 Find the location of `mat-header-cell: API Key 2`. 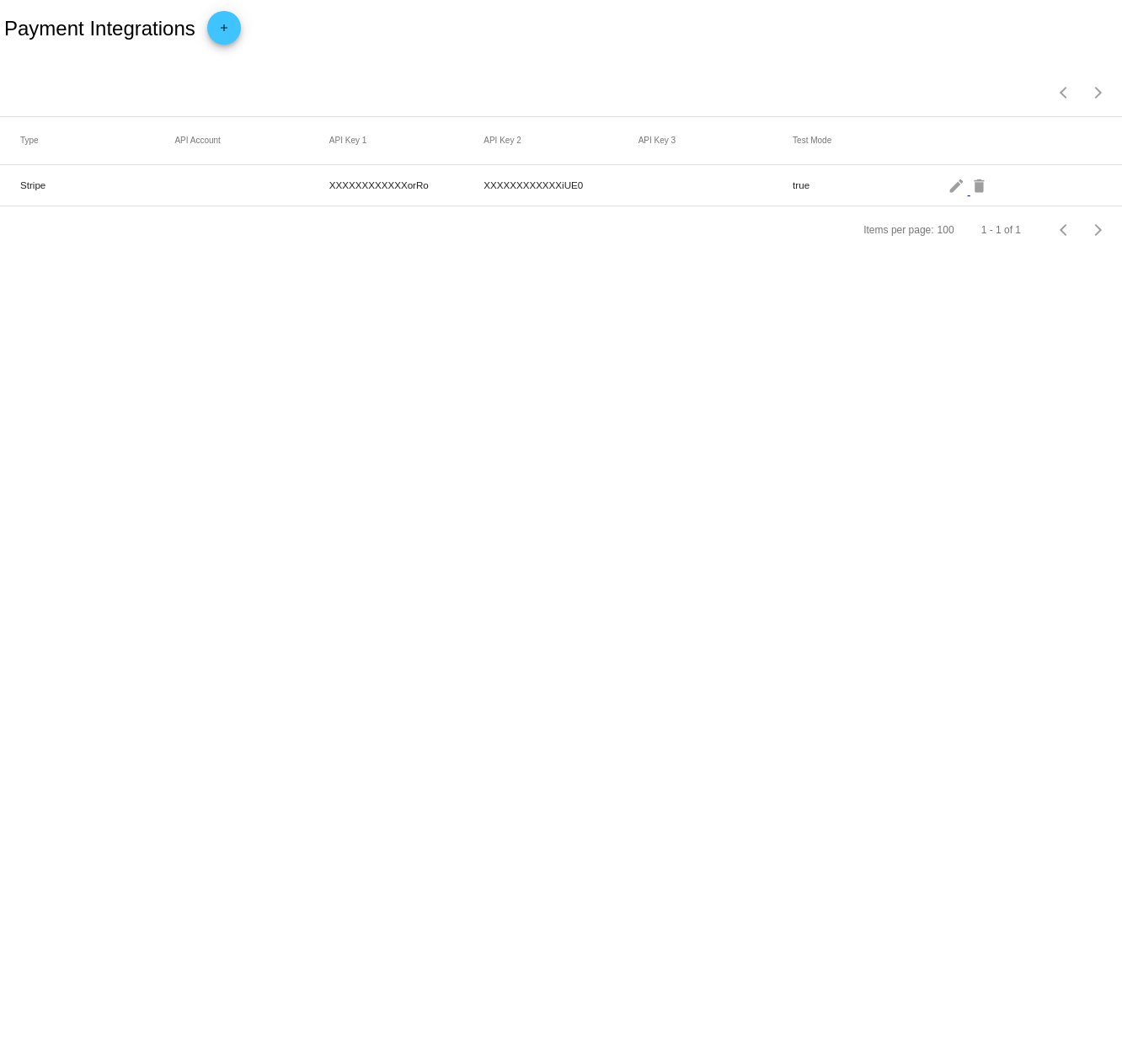

mat-header-cell: API Key 2 is located at coordinates (560, 140).